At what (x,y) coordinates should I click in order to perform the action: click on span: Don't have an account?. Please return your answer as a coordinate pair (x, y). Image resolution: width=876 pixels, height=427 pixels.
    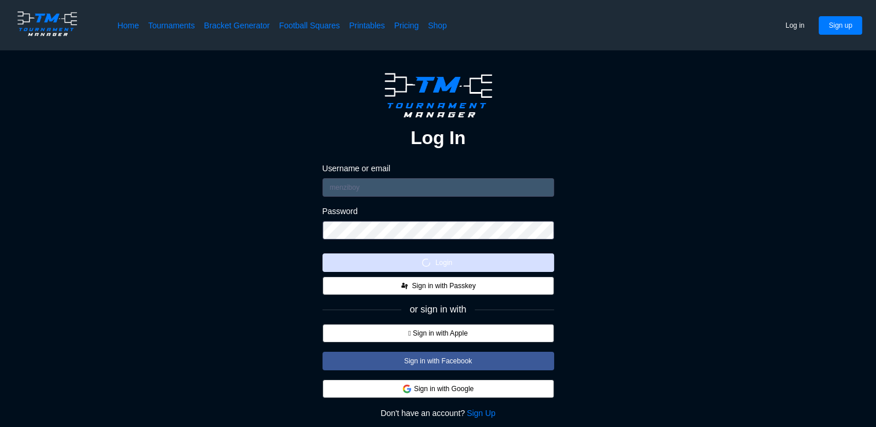
    Looking at the image, I should click on (423, 413).